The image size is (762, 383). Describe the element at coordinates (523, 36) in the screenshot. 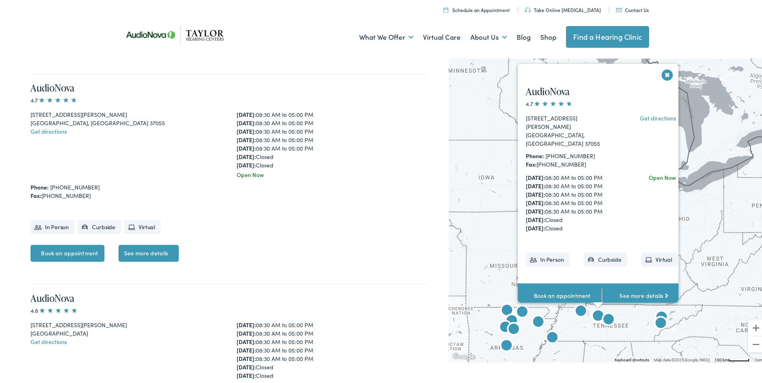

I see `a: Blog` at that location.